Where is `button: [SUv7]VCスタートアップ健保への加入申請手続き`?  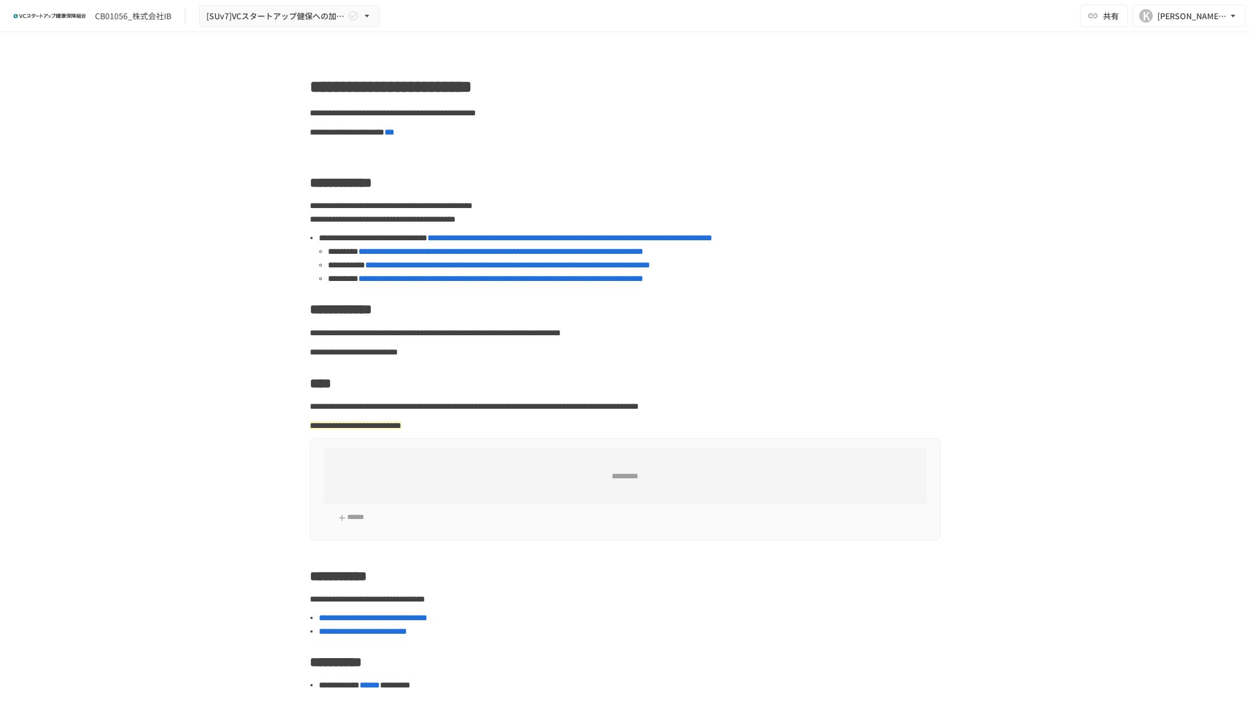
button: [SUv7]VCスタートアップ健保への加入申請手続き is located at coordinates (289, 16).